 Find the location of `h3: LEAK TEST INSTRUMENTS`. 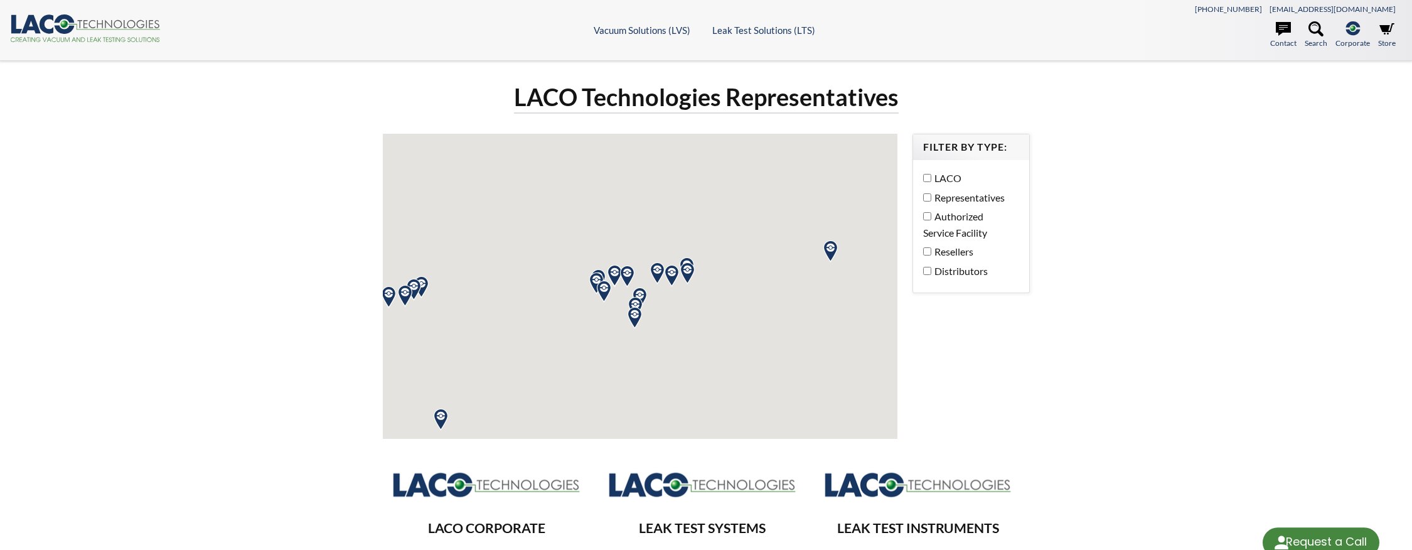

h3: LEAK TEST INSTRUMENTS is located at coordinates (918, 528).